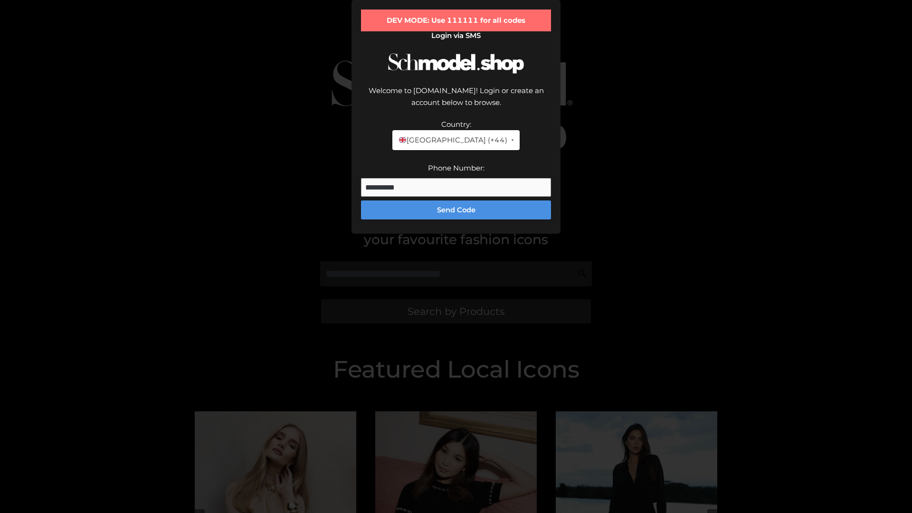  I want to click on div: DEV MODE: Use 111111 for all codes, so click(456, 20).